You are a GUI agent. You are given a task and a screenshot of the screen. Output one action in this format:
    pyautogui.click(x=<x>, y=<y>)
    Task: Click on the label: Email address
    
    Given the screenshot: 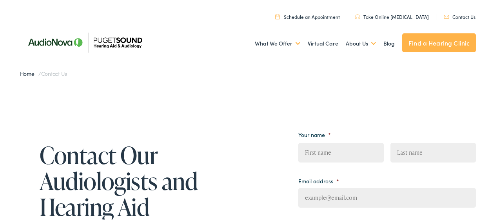 What is the action you would take?
    pyautogui.click(x=319, y=180)
    